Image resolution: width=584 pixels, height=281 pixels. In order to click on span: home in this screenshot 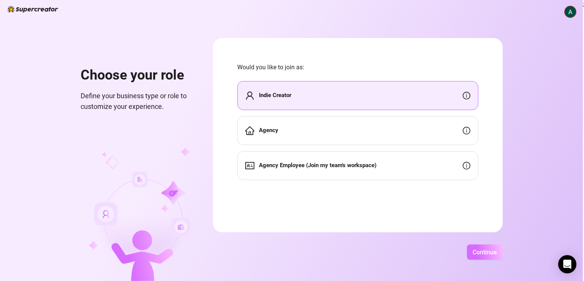, I will do `click(250, 130)`.